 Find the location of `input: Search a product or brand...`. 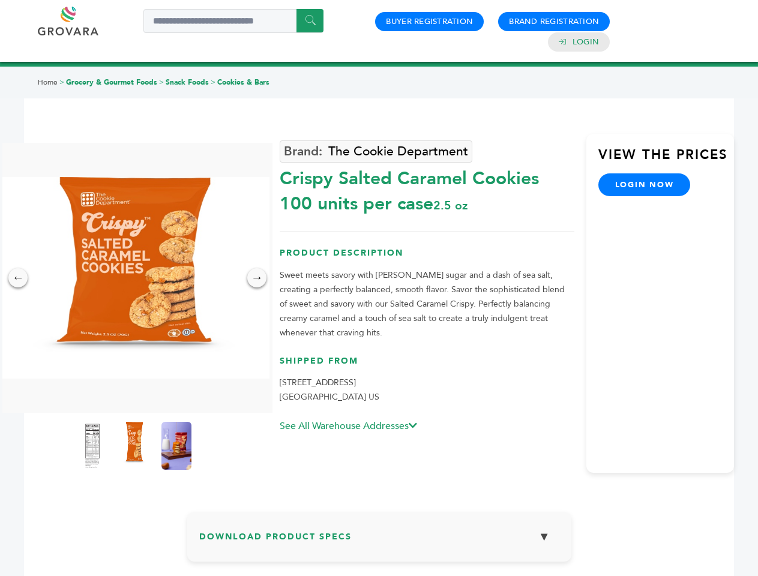

input: Search a product or brand... is located at coordinates (234, 21).